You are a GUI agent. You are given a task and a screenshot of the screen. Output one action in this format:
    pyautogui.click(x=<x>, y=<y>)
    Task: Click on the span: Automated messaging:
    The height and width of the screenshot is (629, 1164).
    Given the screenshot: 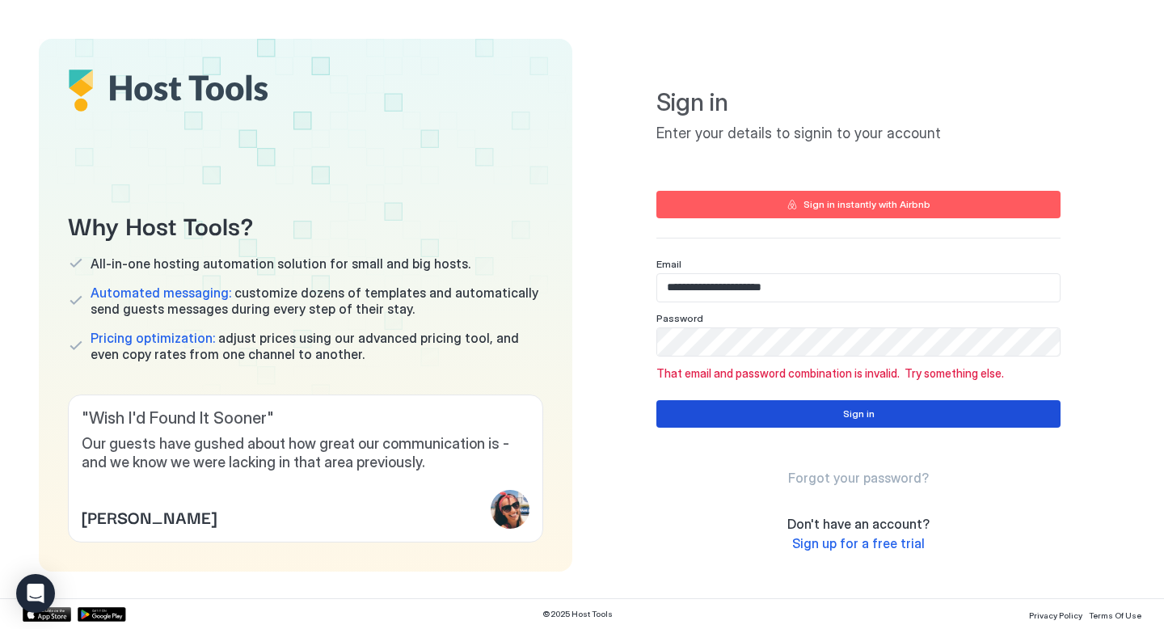 What is the action you would take?
    pyautogui.click(x=161, y=293)
    